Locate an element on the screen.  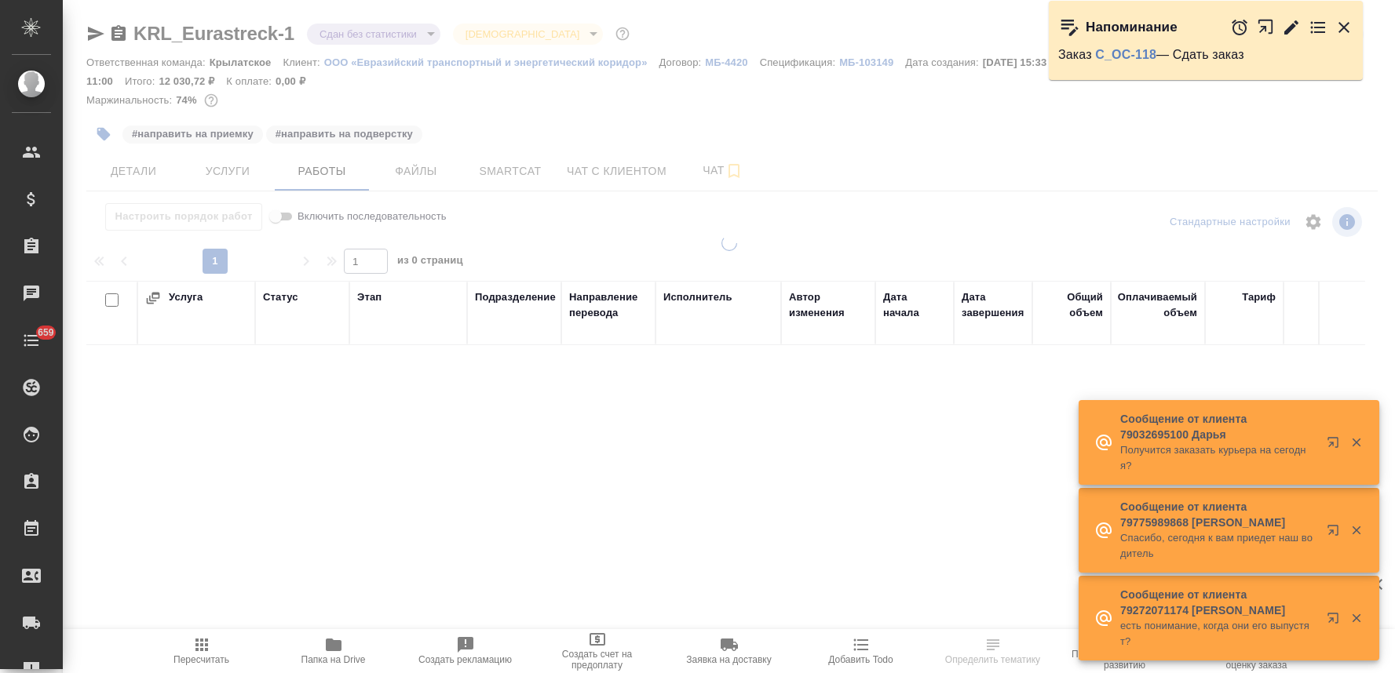
div: Исполнитель is located at coordinates (698, 297).